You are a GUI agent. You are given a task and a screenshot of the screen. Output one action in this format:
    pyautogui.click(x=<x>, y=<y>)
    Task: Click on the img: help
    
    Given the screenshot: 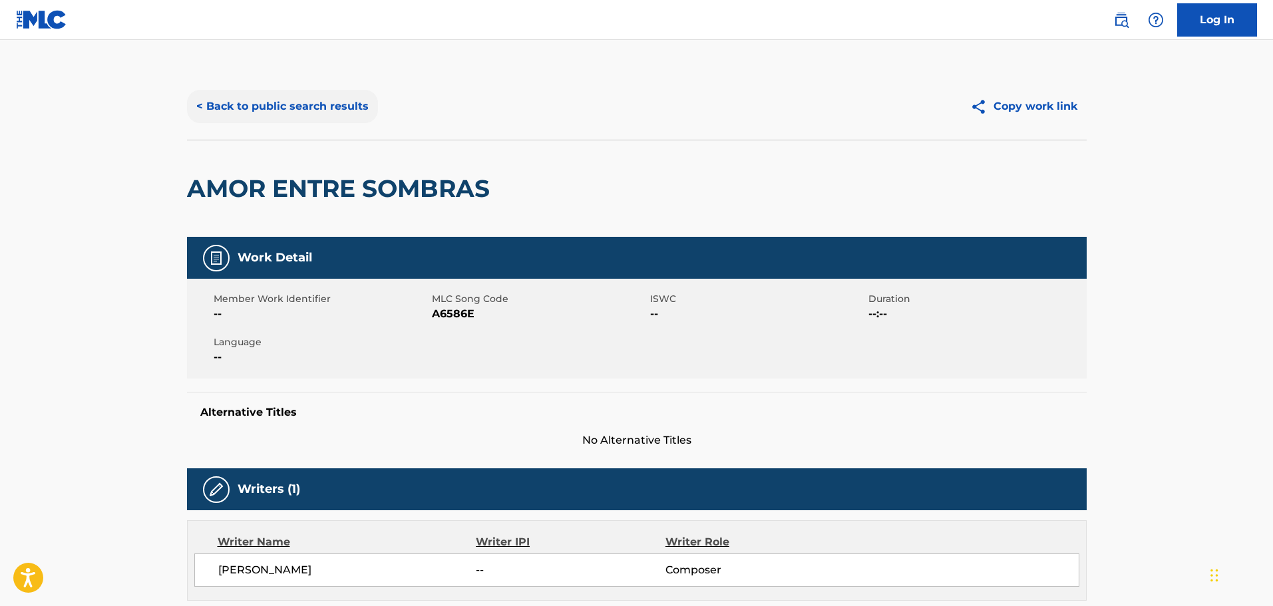 What is the action you would take?
    pyautogui.click(x=1156, y=20)
    